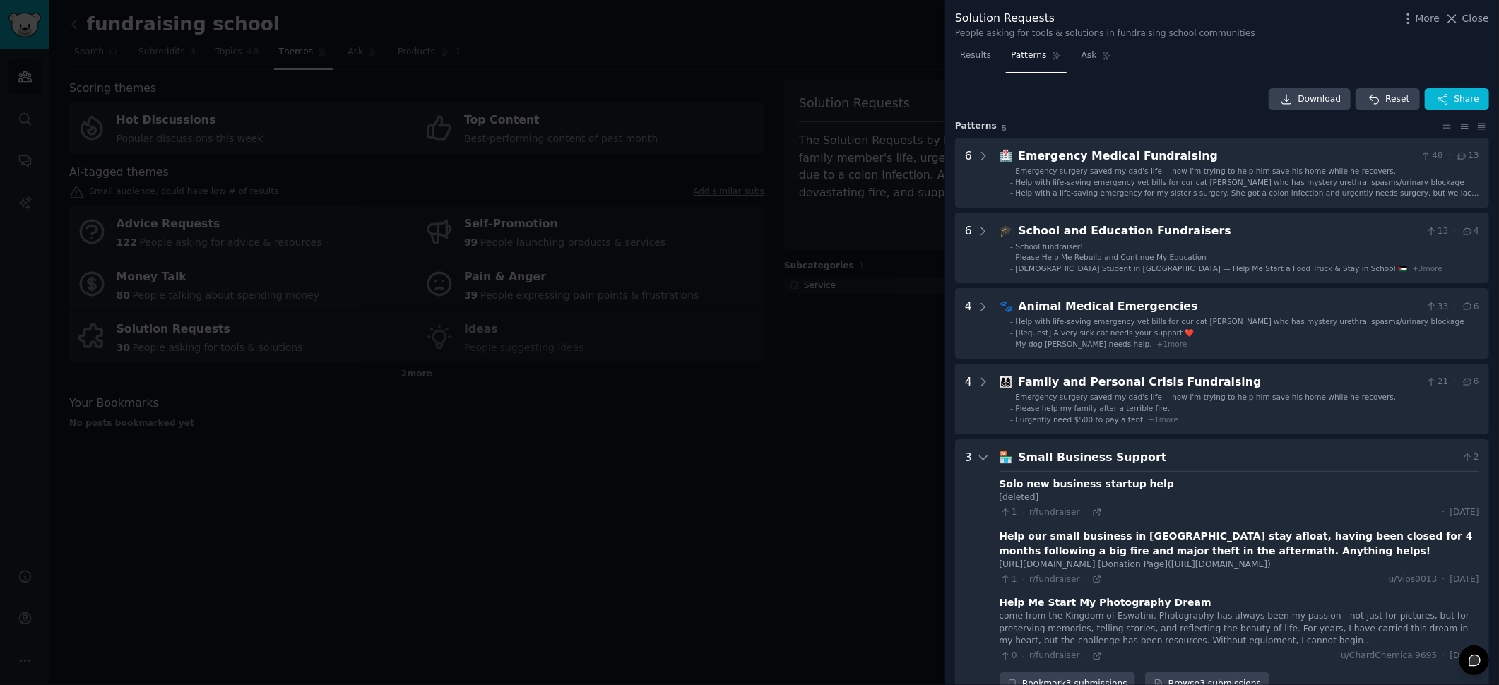  Describe the element at coordinates (1239, 498) in the screenshot. I see `div: [deleted]` at that location.